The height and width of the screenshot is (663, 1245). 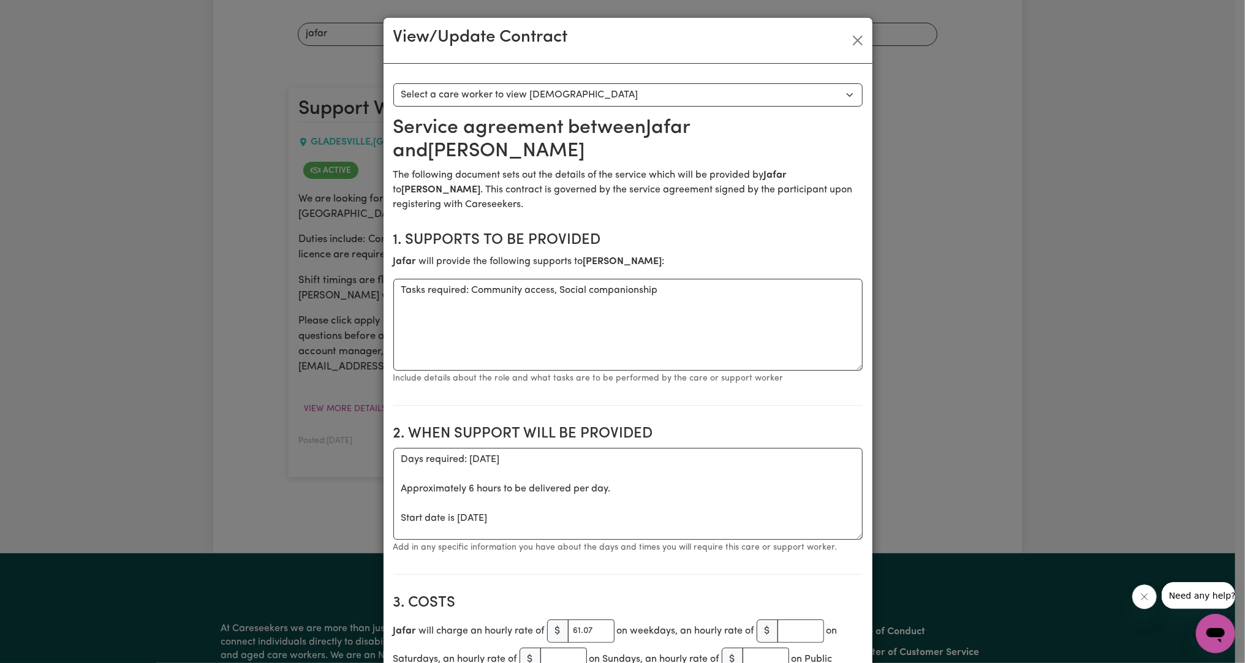 I want to click on h2: 3. Costs, so click(x=628, y=603).